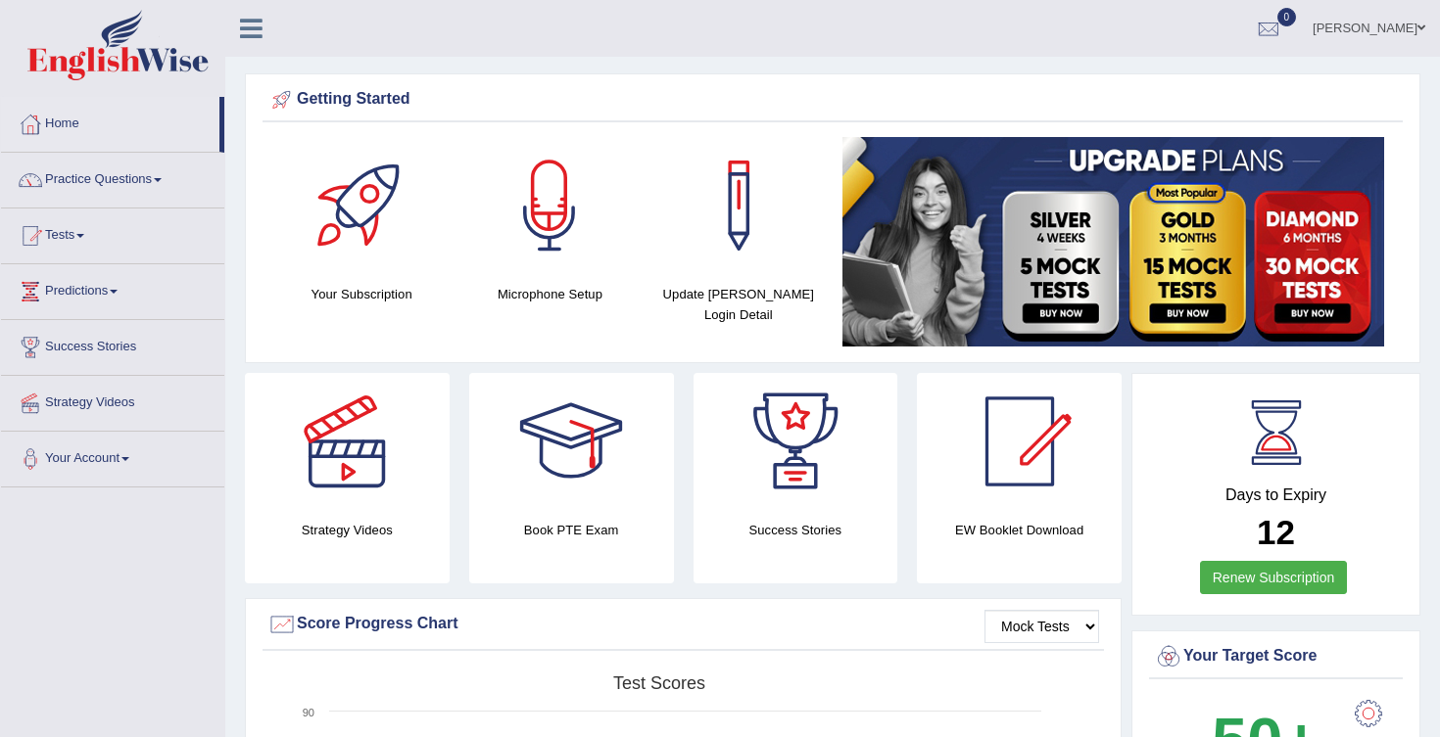  What do you see at coordinates (1273, 578) in the screenshot?
I see `a: Renew Subscription` at bounding box center [1273, 578].